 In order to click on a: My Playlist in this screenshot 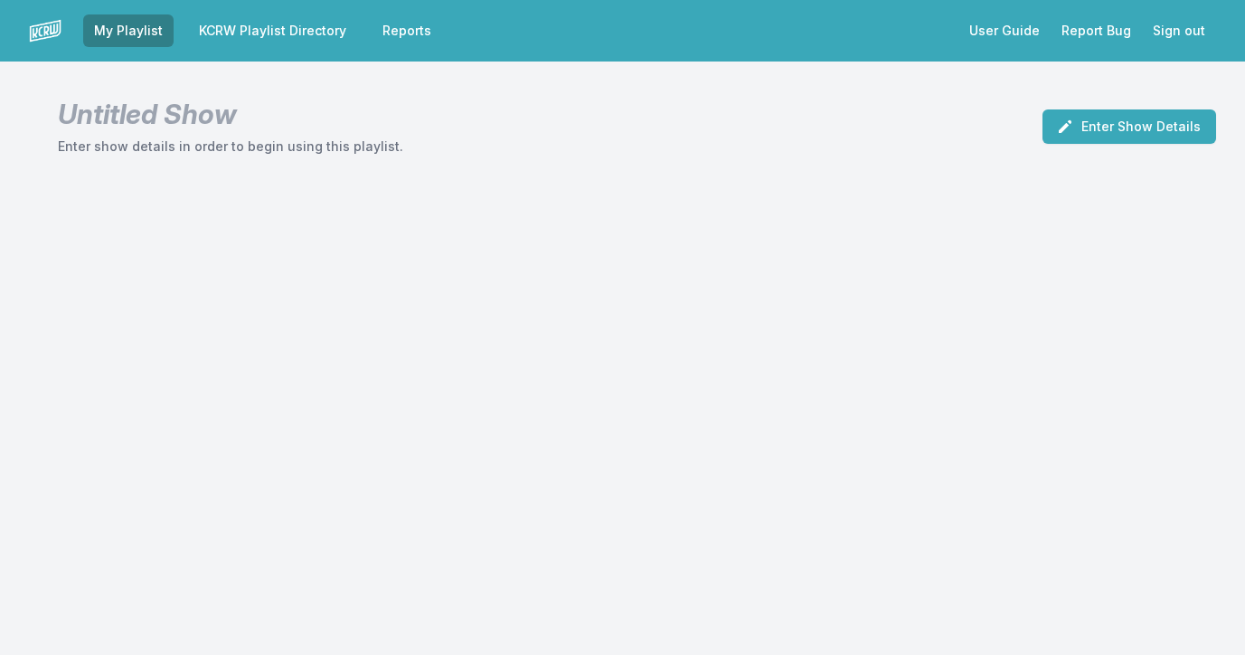, I will do `click(128, 31)`.